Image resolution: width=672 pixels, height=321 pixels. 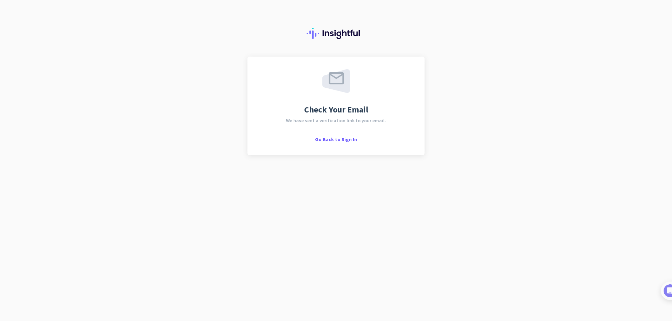 I want to click on img: email-sent, so click(x=336, y=81).